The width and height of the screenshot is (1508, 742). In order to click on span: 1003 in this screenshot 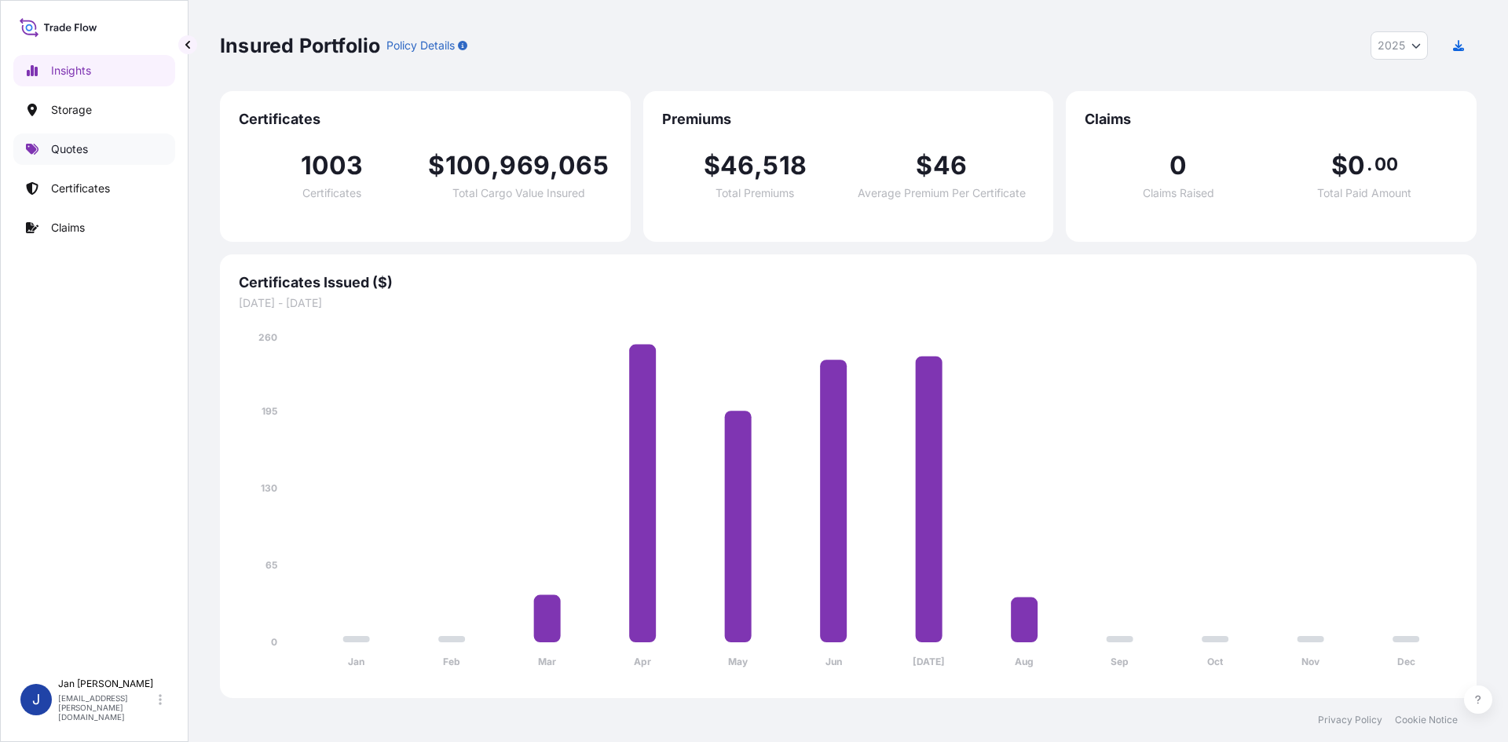, I will do `click(332, 166)`.